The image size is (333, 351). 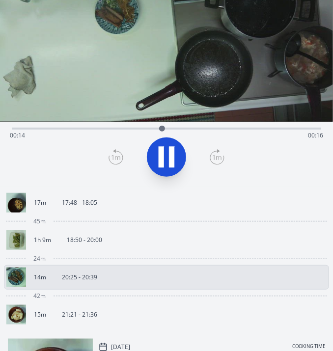 I want to click on span: 00:14, so click(x=17, y=135).